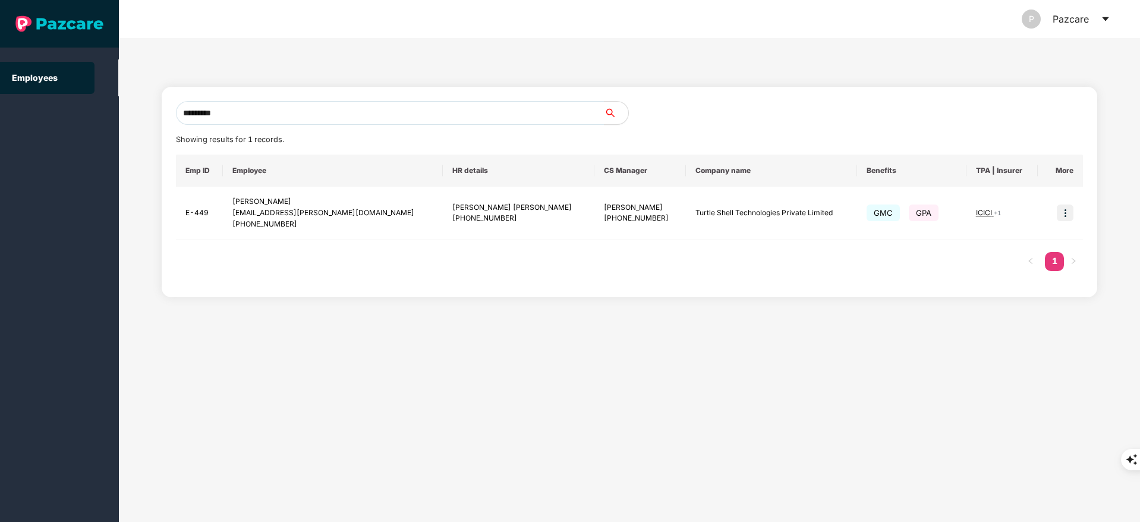 This screenshot has width=1140, height=522. What do you see at coordinates (640, 171) in the screenshot?
I see `th: CS Manager` at bounding box center [640, 171].